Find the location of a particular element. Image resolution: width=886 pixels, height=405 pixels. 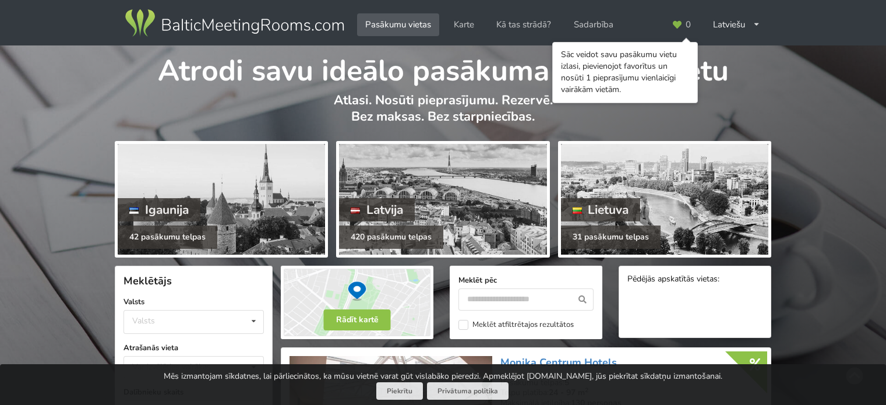

button: Rādīt kartē is located at coordinates (357, 320).